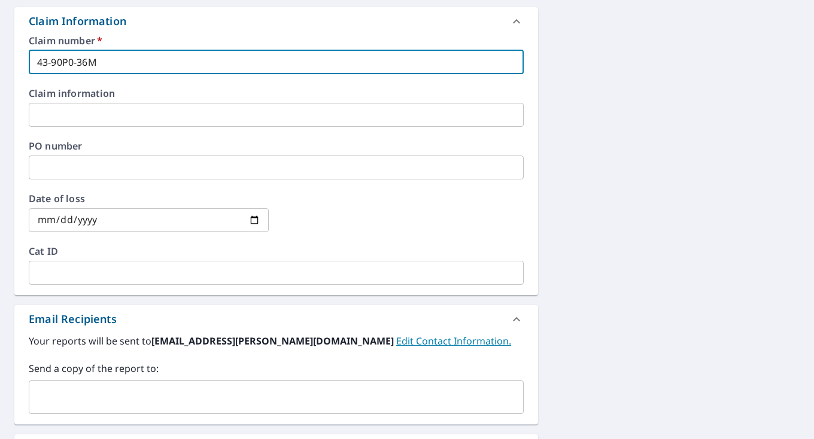 This screenshot has height=439, width=814. What do you see at coordinates (276, 146) in the screenshot?
I see `label: PO number` at bounding box center [276, 146].